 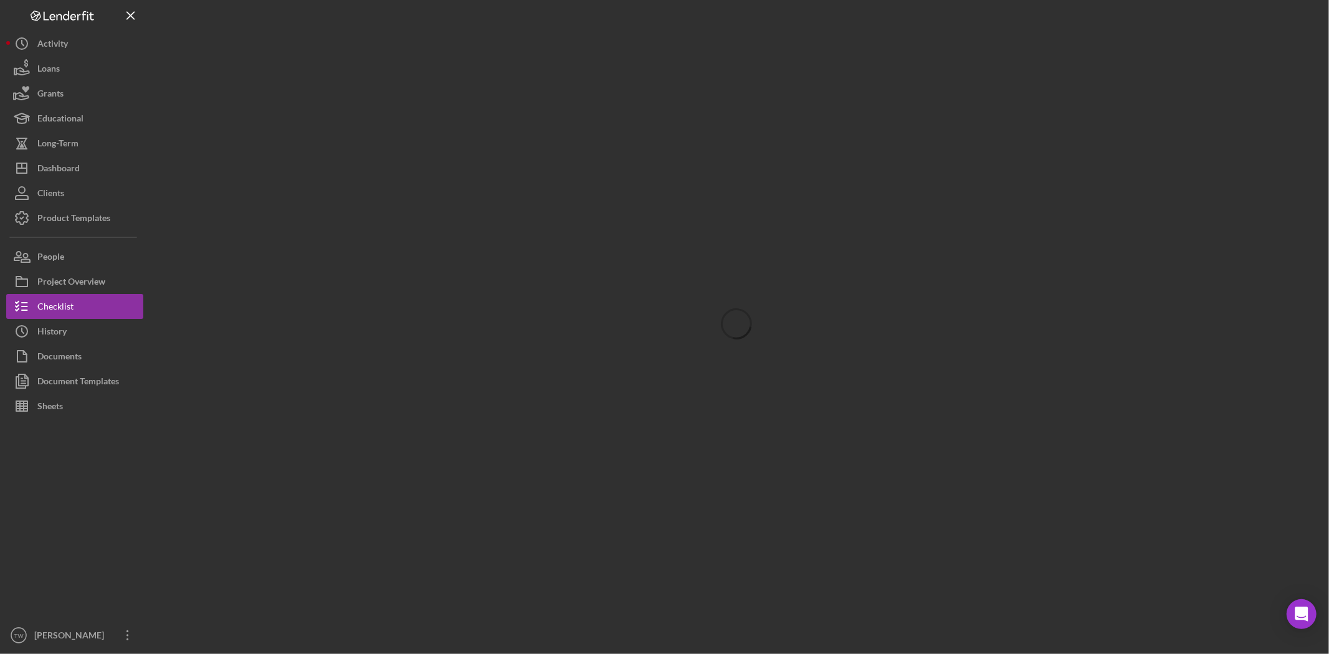 I want to click on div: People, so click(x=50, y=258).